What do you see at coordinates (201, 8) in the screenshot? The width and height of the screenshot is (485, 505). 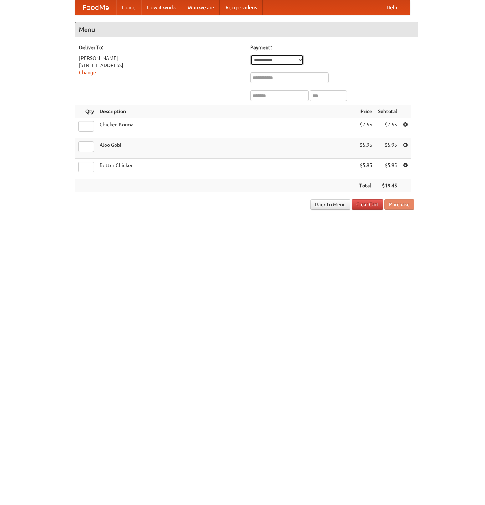 I see `a: Who we are` at bounding box center [201, 8].